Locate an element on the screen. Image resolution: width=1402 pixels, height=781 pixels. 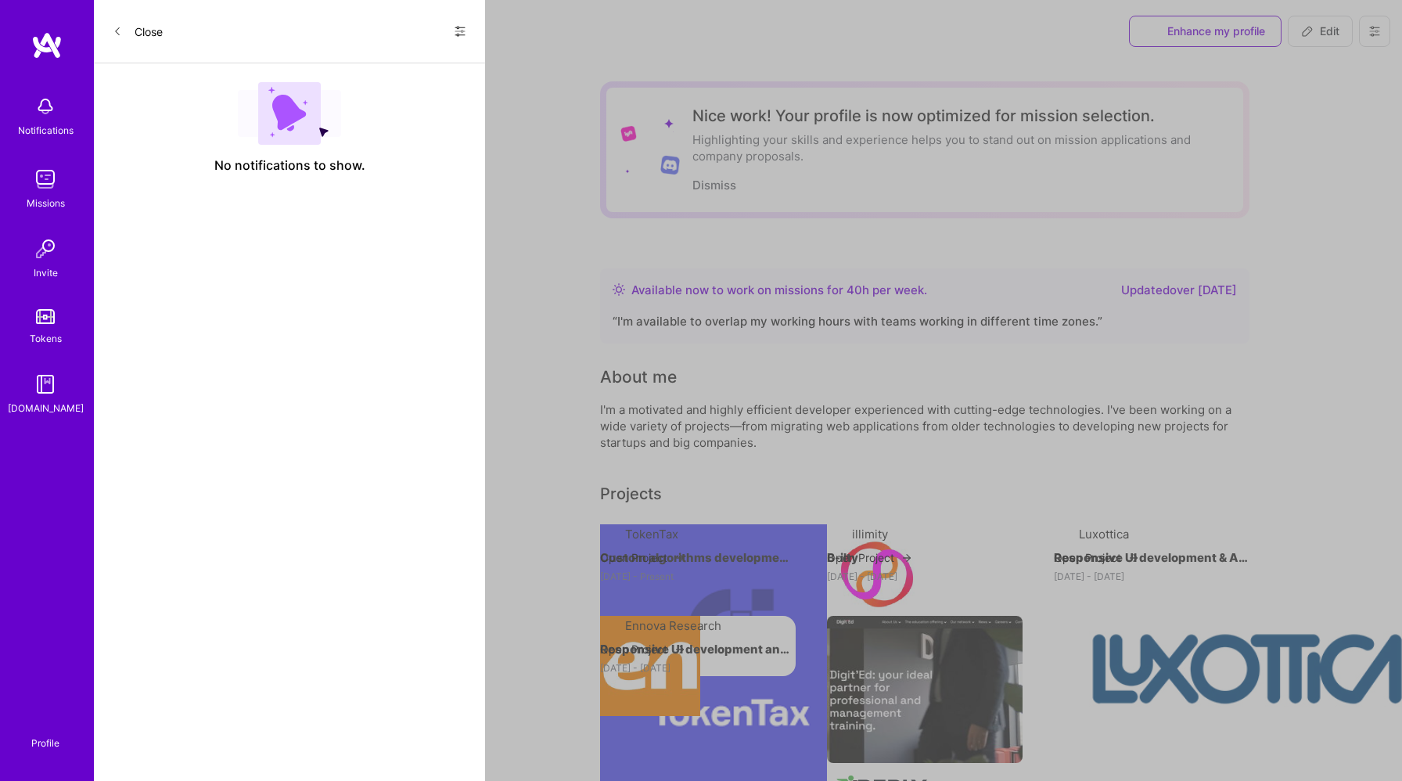
div: Notifications is located at coordinates (45, 130).